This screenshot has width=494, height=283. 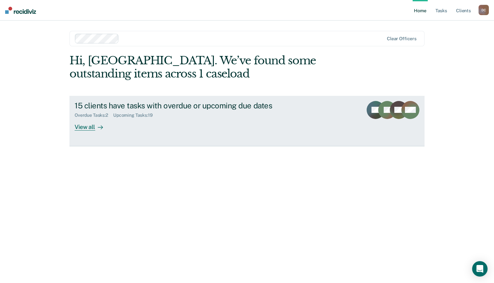 What do you see at coordinates (21, 10) in the screenshot?
I see `img: Recidiviz` at bounding box center [21, 10].